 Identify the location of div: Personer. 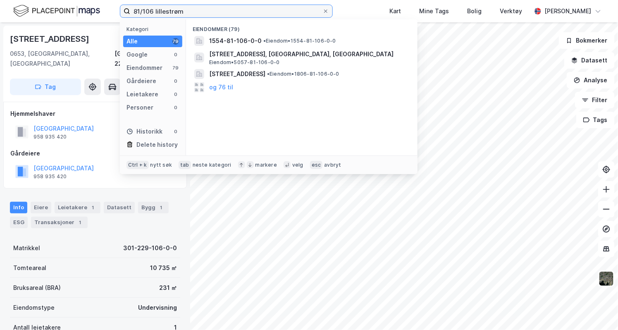
(140, 107).